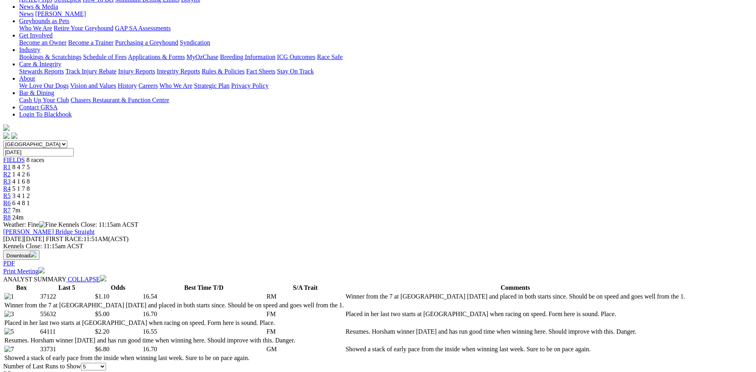 The width and height of the screenshot is (756, 372). I want to click on a: History, so click(127, 85).